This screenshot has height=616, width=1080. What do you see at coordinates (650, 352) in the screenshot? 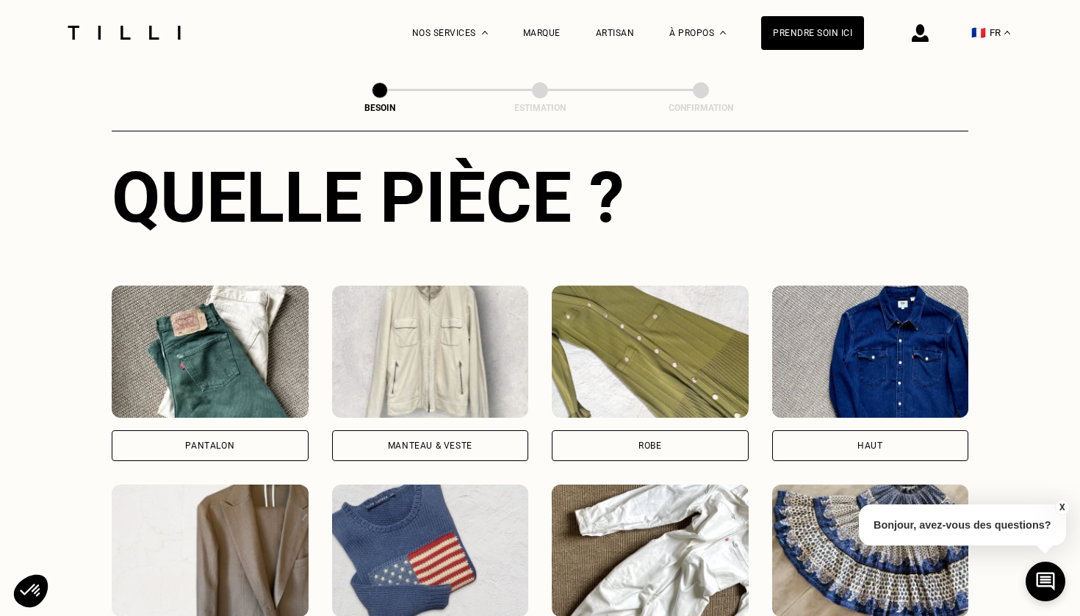
I see `img: Tilli retouche votre Robe` at bounding box center [650, 352].